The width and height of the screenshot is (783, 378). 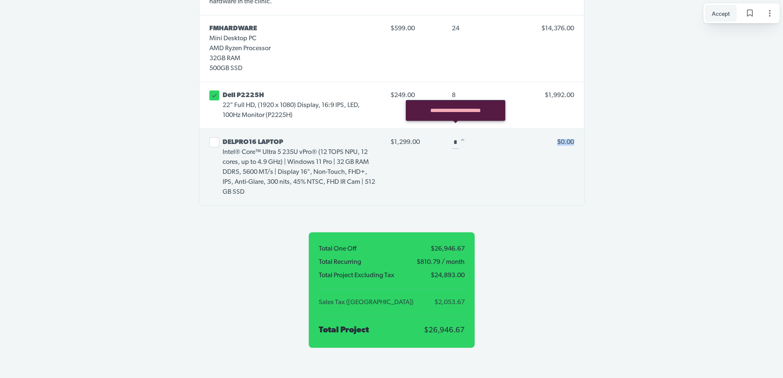 I want to click on span: $14,376.00, so click(x=558, y=29).